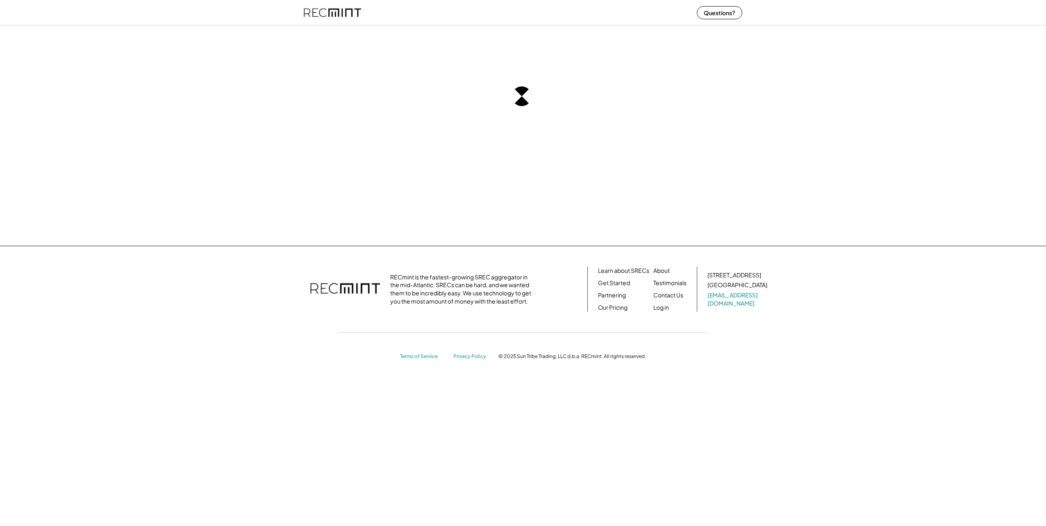  I want to click on div: © 2025 Sun Tribe Trading, LLC d.b.a. RECmint. All rights reserved., so click(572, 357).